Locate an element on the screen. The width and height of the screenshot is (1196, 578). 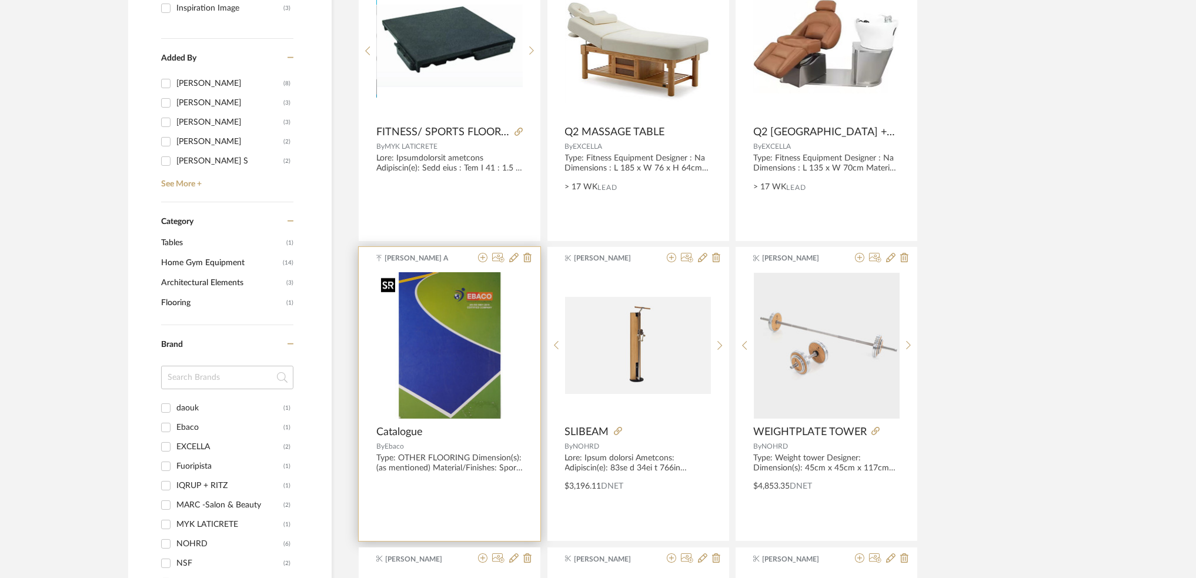
span: (3) is located at coordinates (290, 283).